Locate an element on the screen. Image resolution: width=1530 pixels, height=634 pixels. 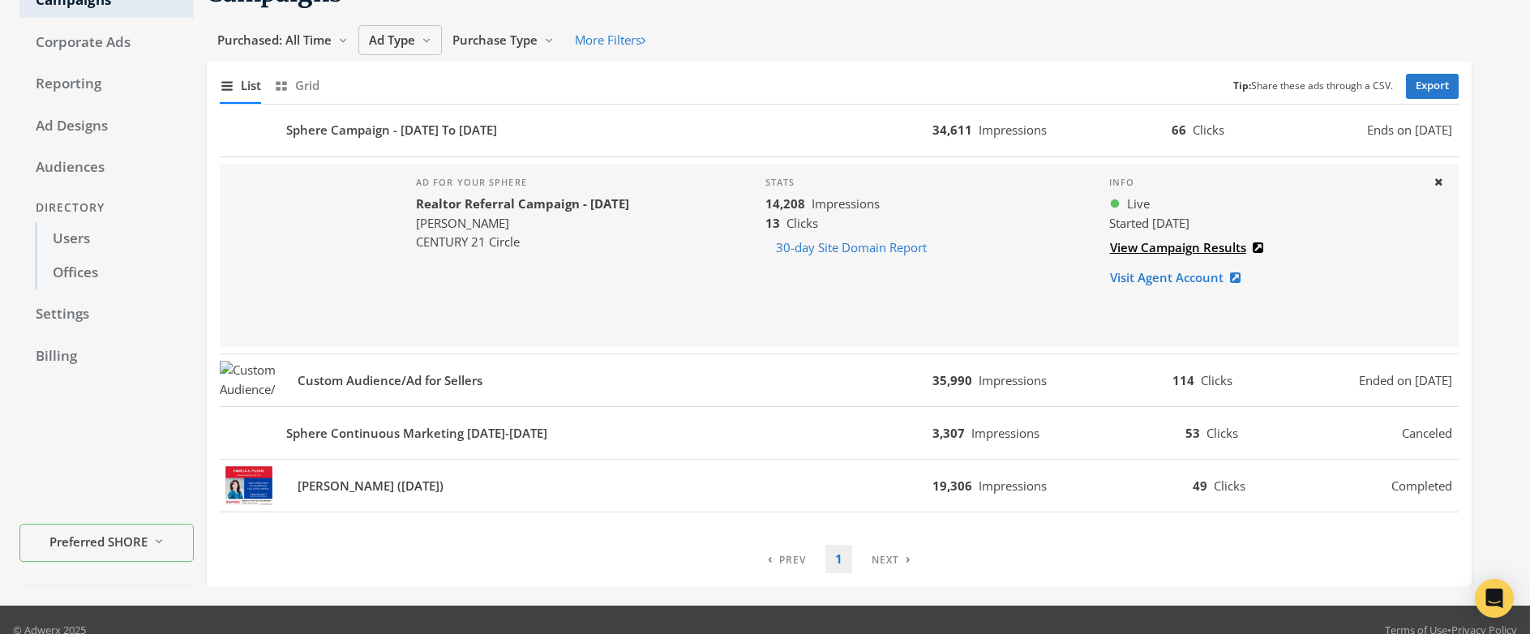
h4: Ad for your sphere is located at coordinates (522, 182).